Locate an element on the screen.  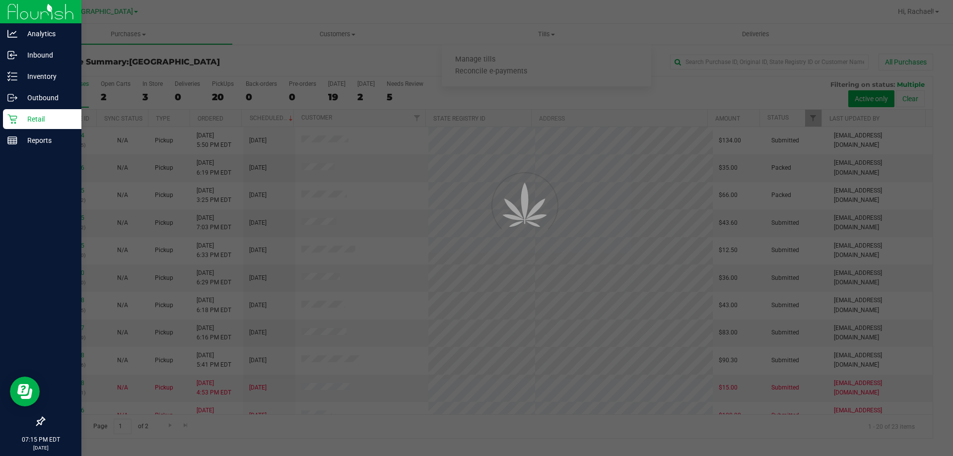
inline-svg: Retail is located at coordinates (12, 119).